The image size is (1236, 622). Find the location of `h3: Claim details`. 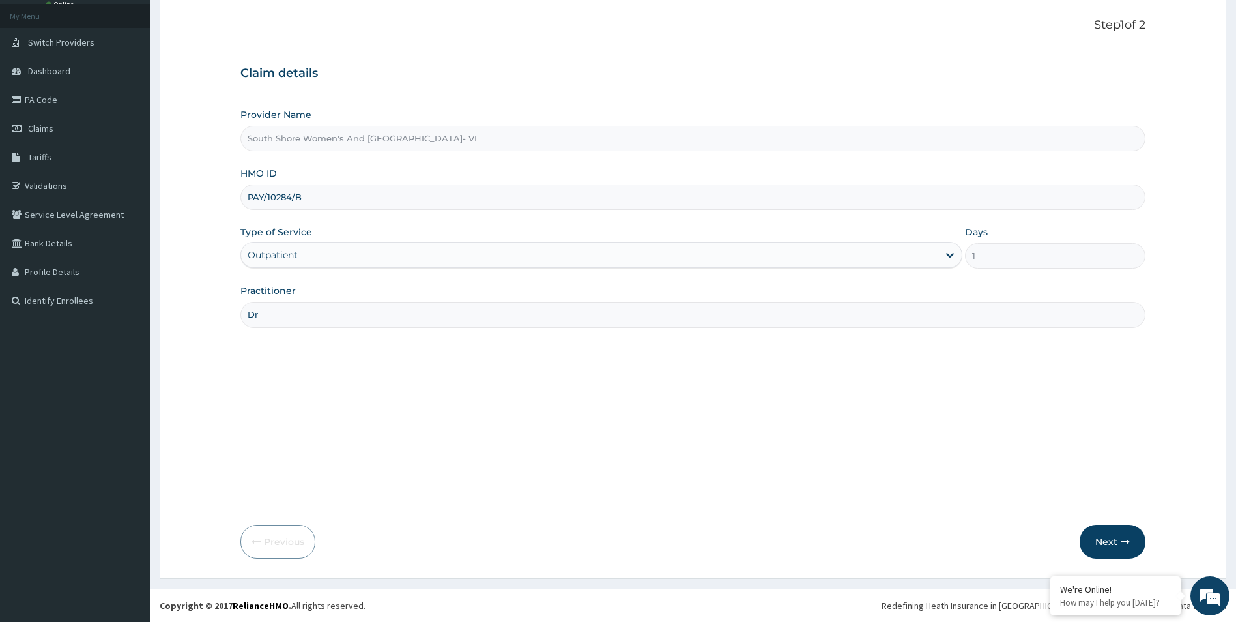

h3: Claim details is located at coordinates (693, 74).